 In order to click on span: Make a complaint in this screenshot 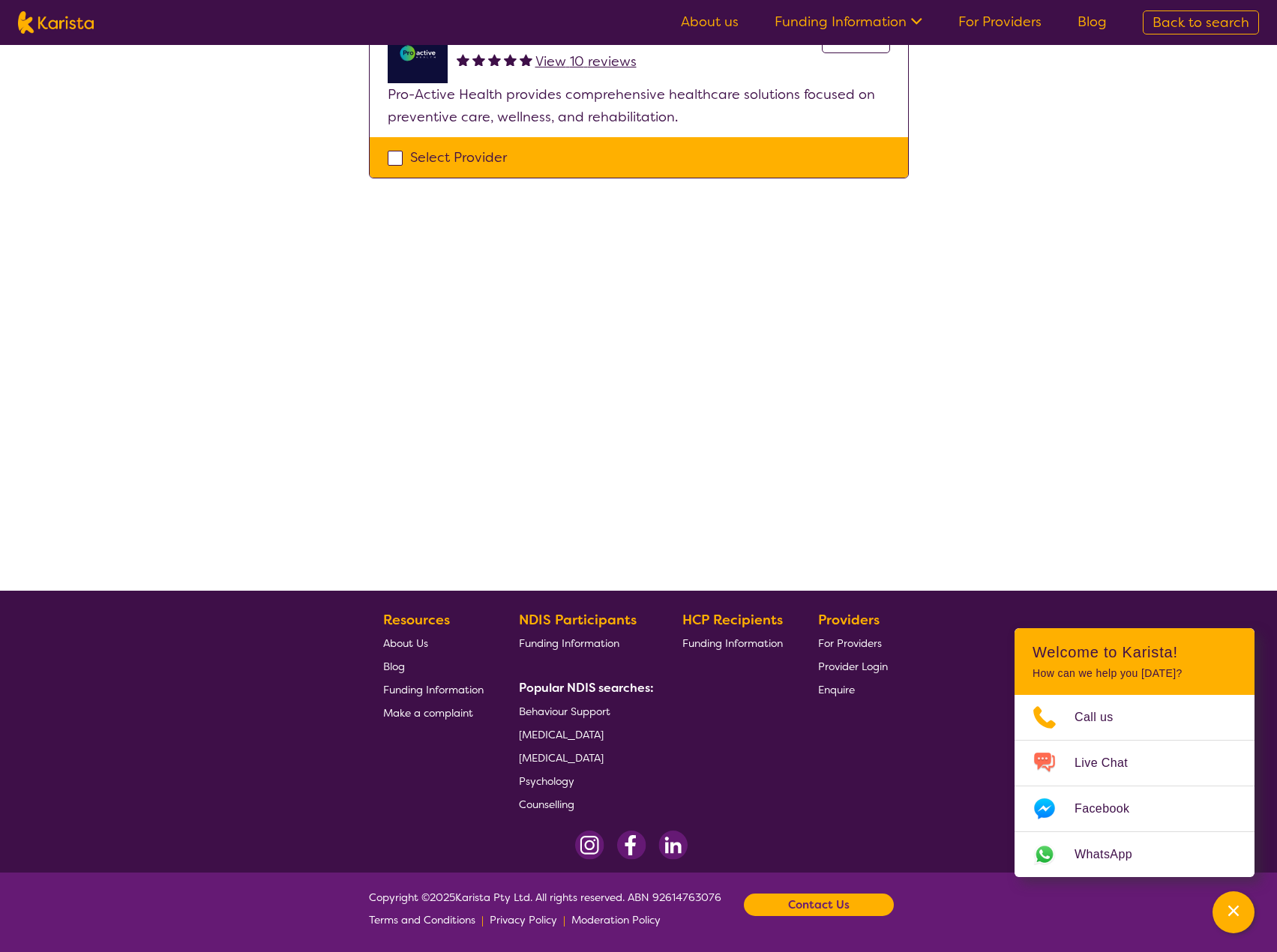, I will do `click(429, 713)`.